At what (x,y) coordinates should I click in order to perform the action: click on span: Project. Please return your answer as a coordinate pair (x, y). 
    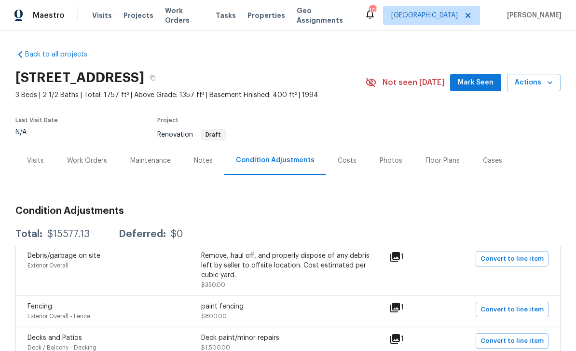
    Looking at the image, I should click on (168, 120).